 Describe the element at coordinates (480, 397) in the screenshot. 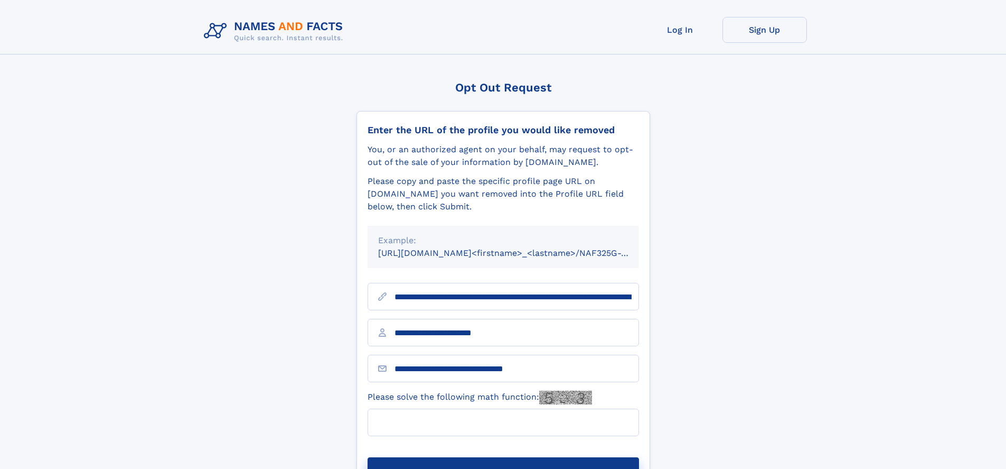

I see `label: Please solve the following math function:` at that location.